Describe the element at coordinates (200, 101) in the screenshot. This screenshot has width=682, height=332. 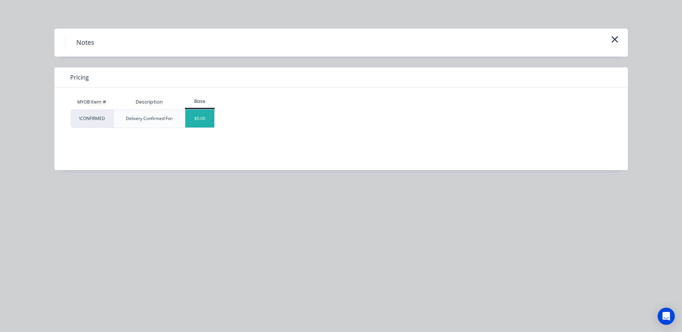
I see `div: Base` at that location.